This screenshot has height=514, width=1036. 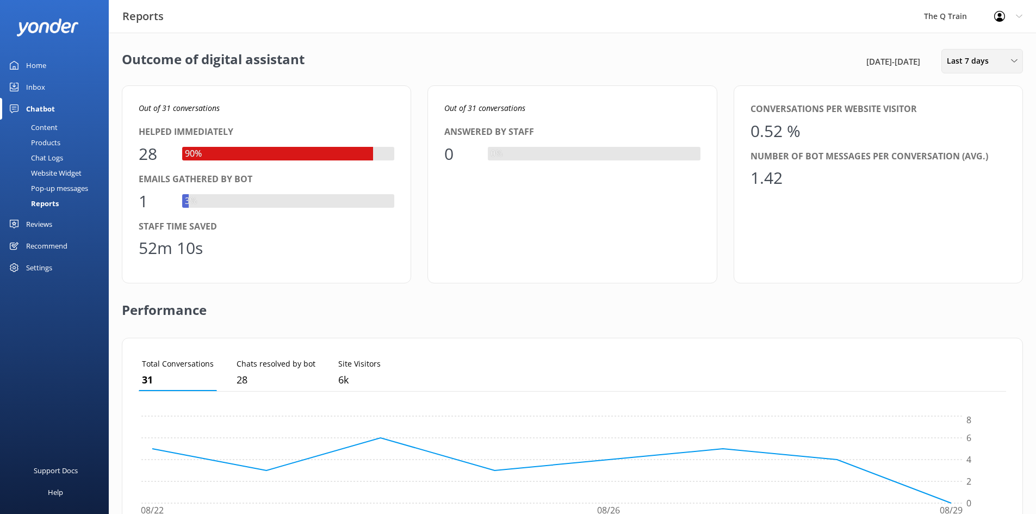 What do you see at coordinates (267, 132) in the screenshot?
I see `div: Helped immediately` at bounding box center [267, 132].